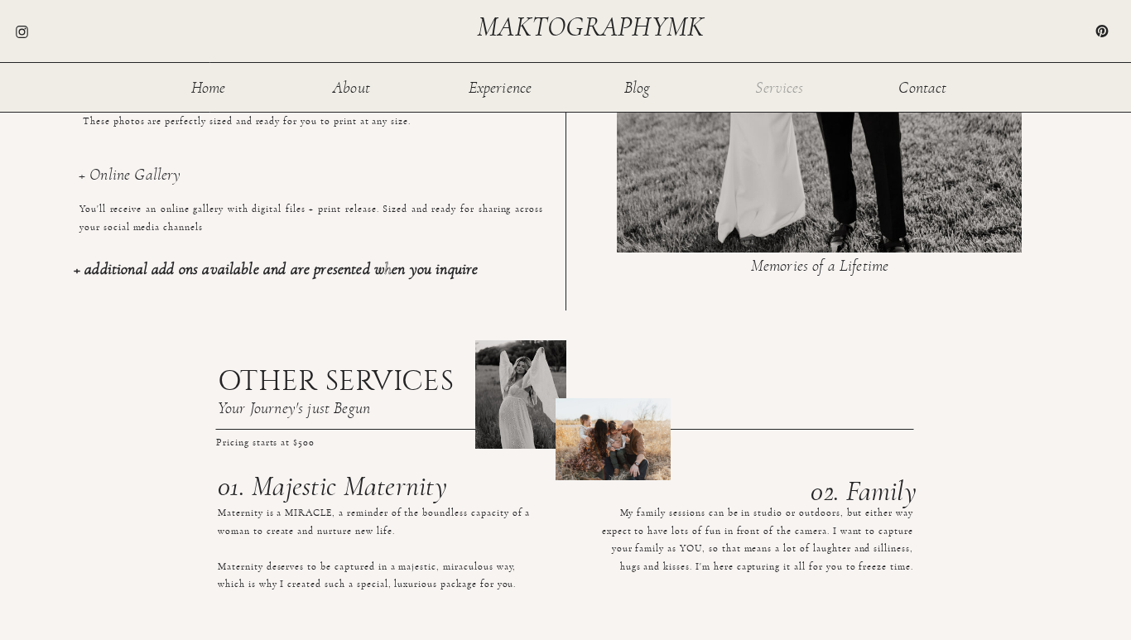 The image size is (1131, 640). What do you see at coordinates (766, 489) in the screenshot?
I see `h3: 02. Family` at bounding box center [766, 489].